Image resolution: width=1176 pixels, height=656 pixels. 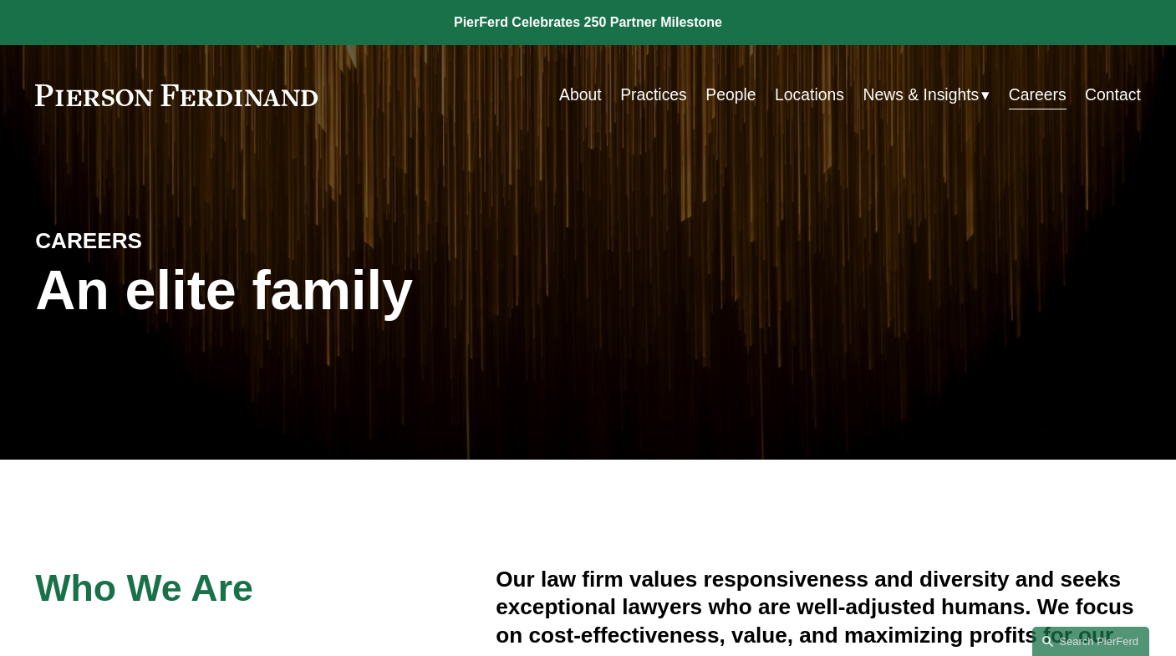 I want to click on h1: An elite family, so click(x=311, y=290).